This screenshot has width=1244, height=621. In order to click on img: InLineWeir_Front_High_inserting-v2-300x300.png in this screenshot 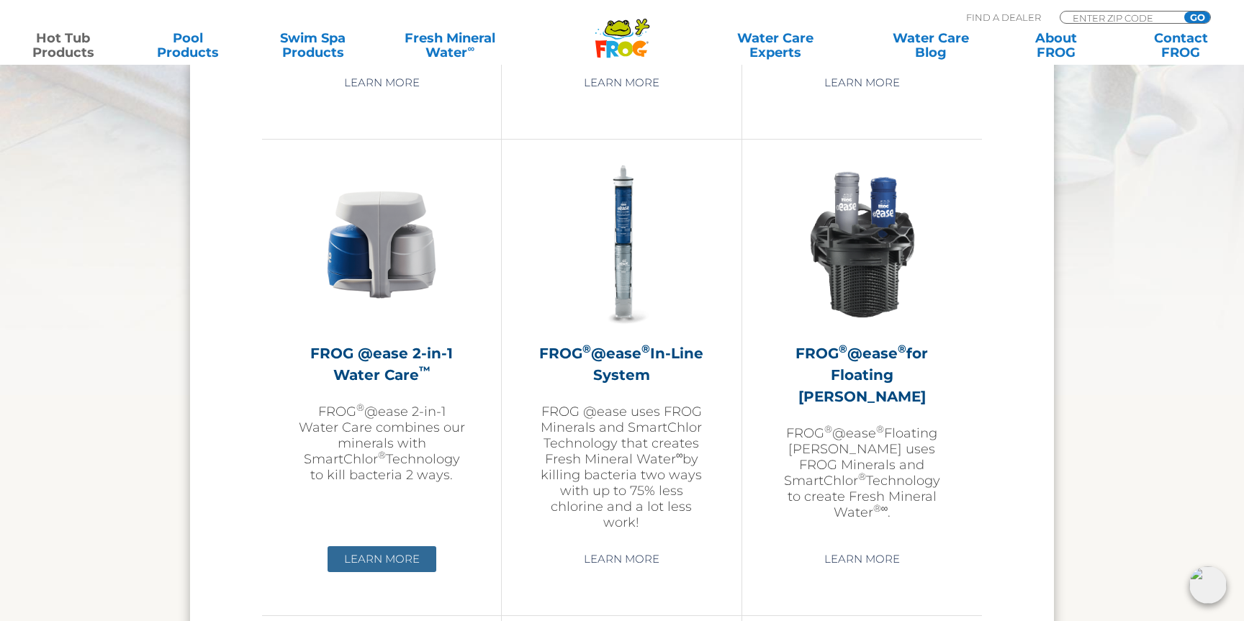, I will do `click(862, 245)`.